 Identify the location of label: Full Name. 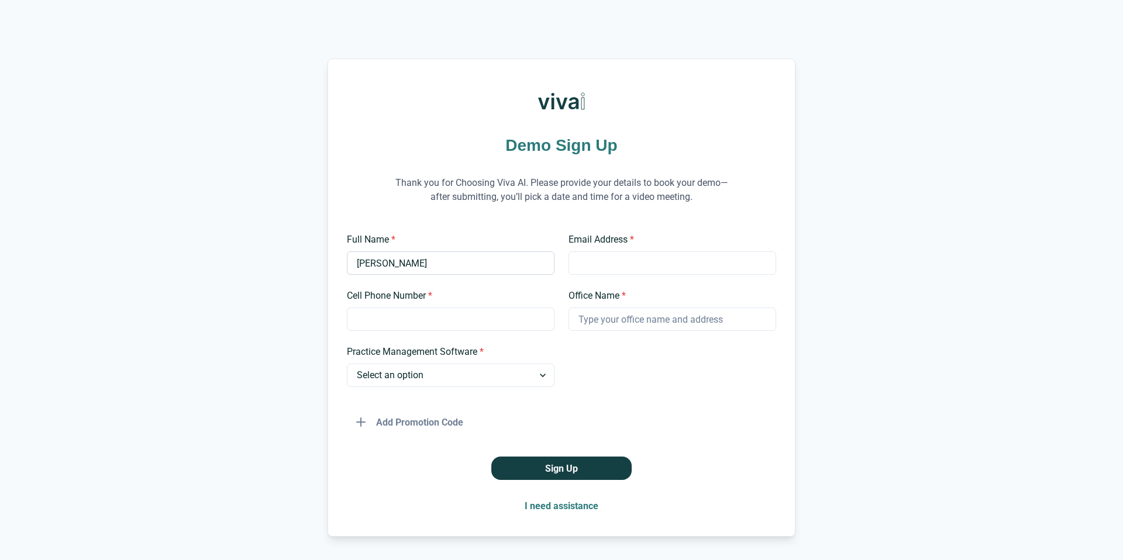
(447, 240).